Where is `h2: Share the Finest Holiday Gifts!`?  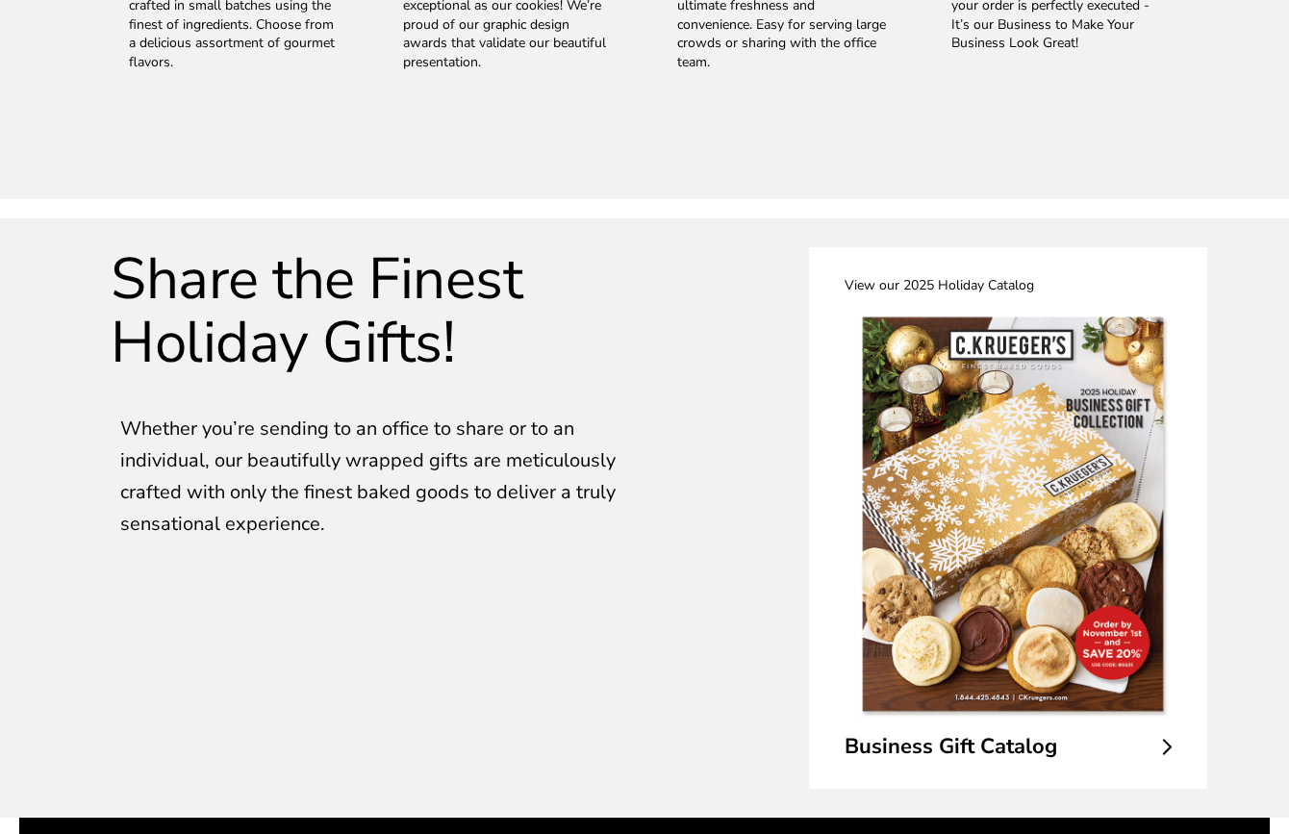 h2: Share the Finest Holiday Gifts! is located at coordinates (377, 311).